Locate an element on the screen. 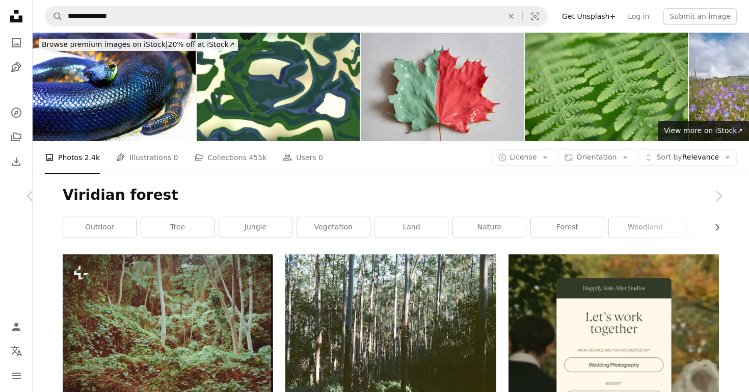  img: Young green fern leaves close-up is located at coordinates (606, 87).